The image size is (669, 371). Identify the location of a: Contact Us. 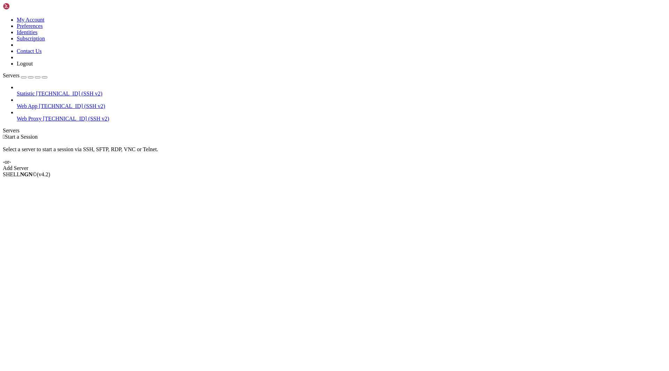
(29, 51).